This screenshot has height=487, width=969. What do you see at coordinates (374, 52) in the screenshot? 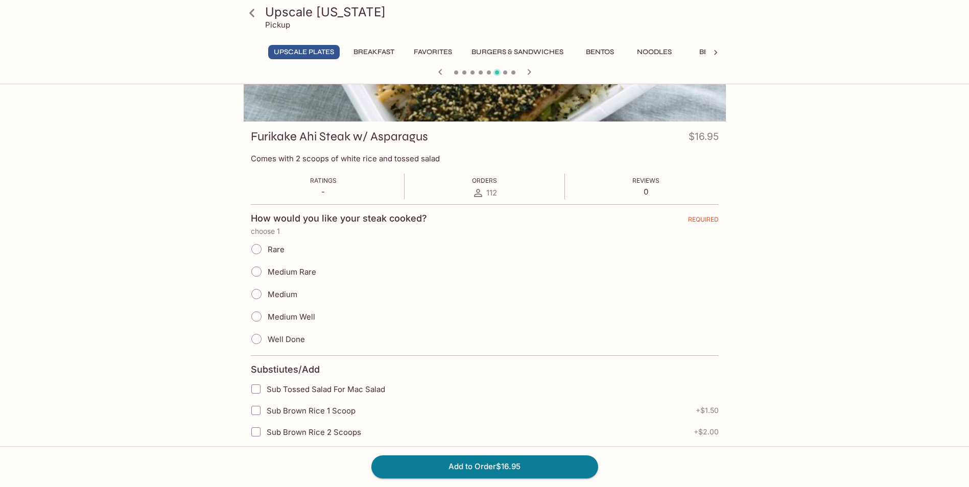
I see `button: Breakfast` at bounding box center [374, 52].